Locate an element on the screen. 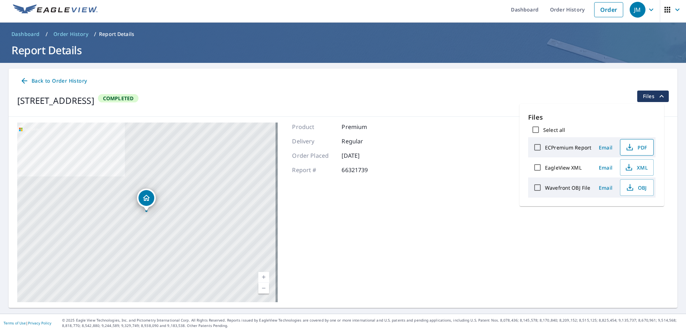  p: Report # is located at coordinates (314, 170).